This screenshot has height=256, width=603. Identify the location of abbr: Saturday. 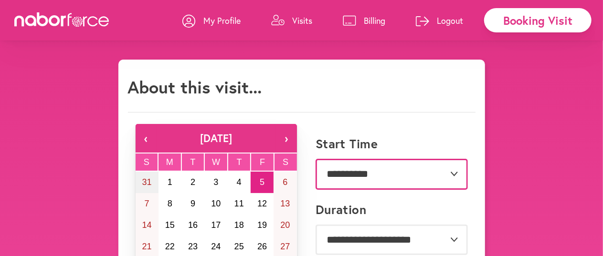
(285, 162).